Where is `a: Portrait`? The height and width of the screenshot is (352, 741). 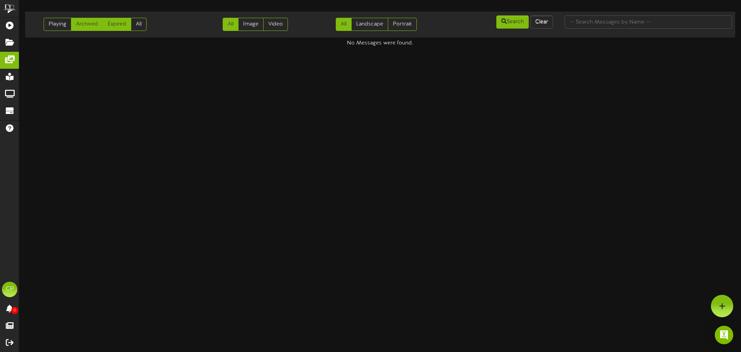 a: Portrait is located at coordinates (402, 24).